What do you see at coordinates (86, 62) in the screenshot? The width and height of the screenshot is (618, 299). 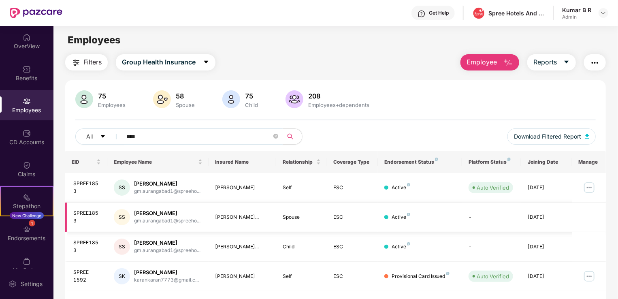 I see `button: Filters` at bounding box center [86, 62].